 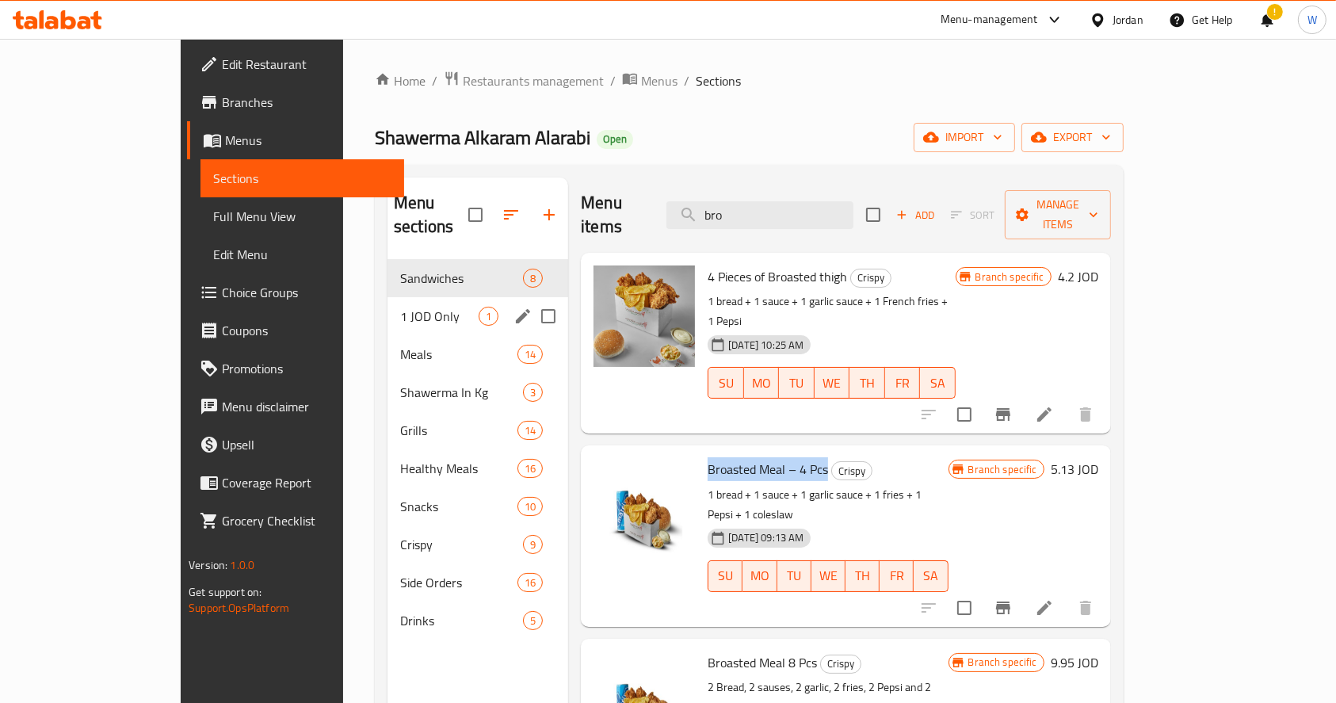 What do you see at coordinates (478, 621) in the screenshot?
I see `div: Drinks5` at bounding box center [478, 621].